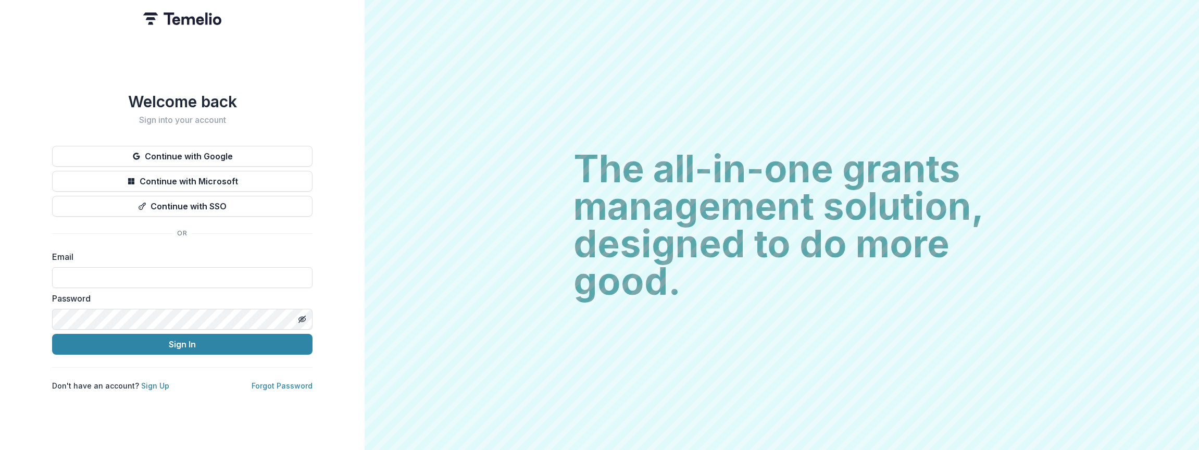 Image resolution: width=1199 pixels, height=450 pixels. I want to click on label: Email, so click(179, 257).